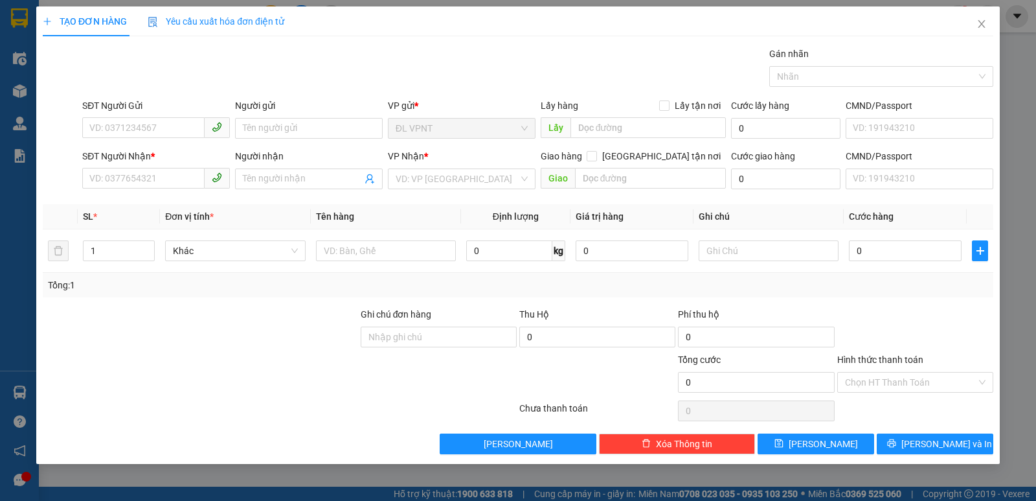  What do you see at coordinates (880, 359) in the screenshot?
I see `label: Hình thức thanh toán` at bounding box center [880, 359].